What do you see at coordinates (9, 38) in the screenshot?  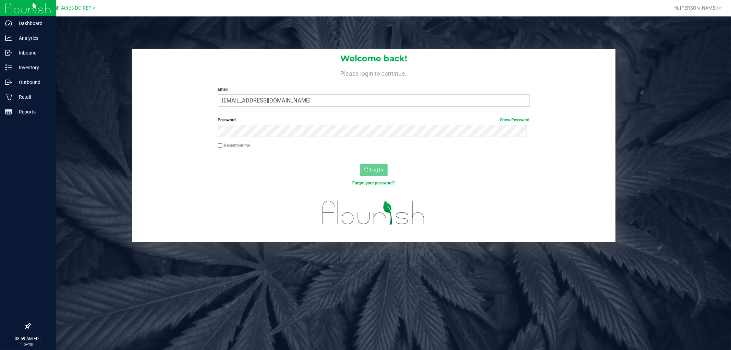 I see `inline-svg: Analytics` at bounding box center [9, 38].